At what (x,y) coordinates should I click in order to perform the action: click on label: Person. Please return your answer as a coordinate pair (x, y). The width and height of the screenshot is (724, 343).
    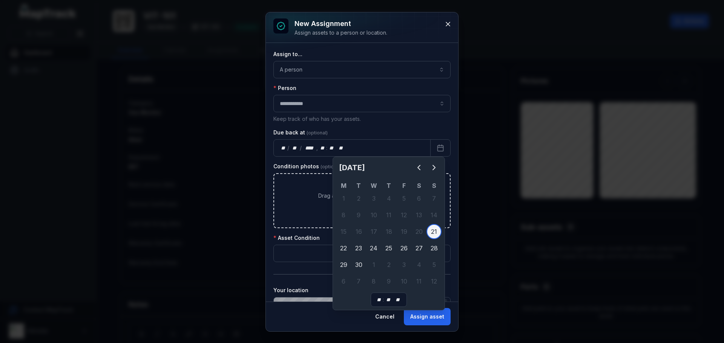
    Looking at the image, I should click on (285, 88).